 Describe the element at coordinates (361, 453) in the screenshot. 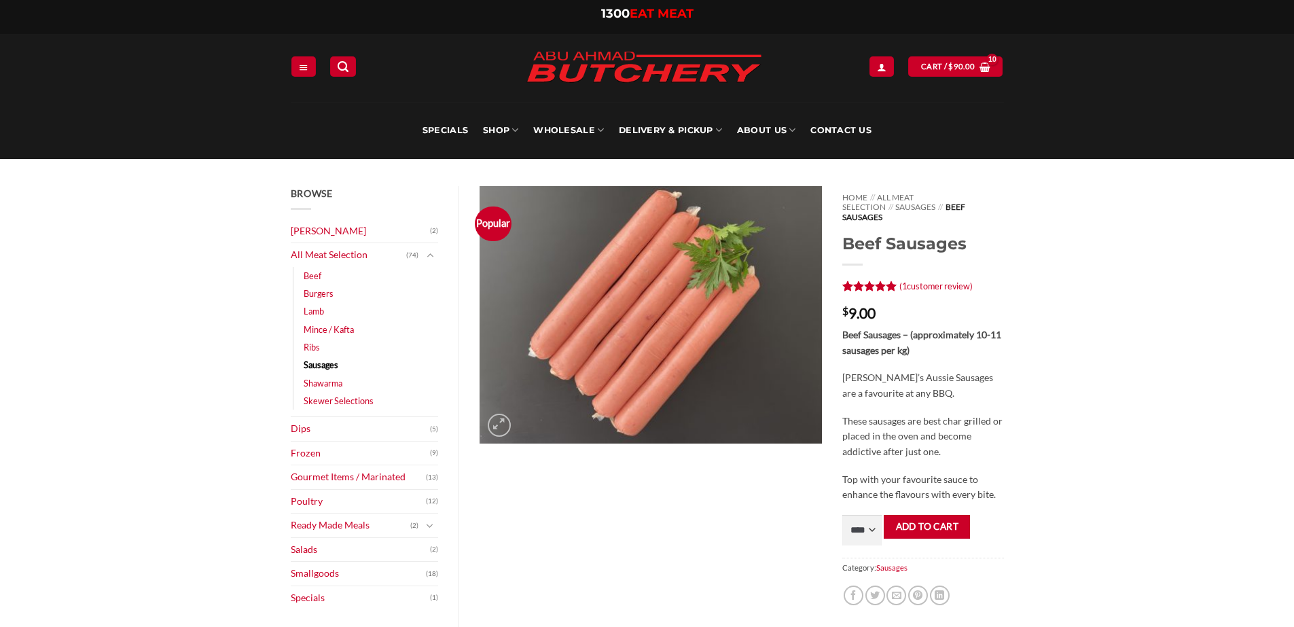

I see `a: Frozen` at that location.